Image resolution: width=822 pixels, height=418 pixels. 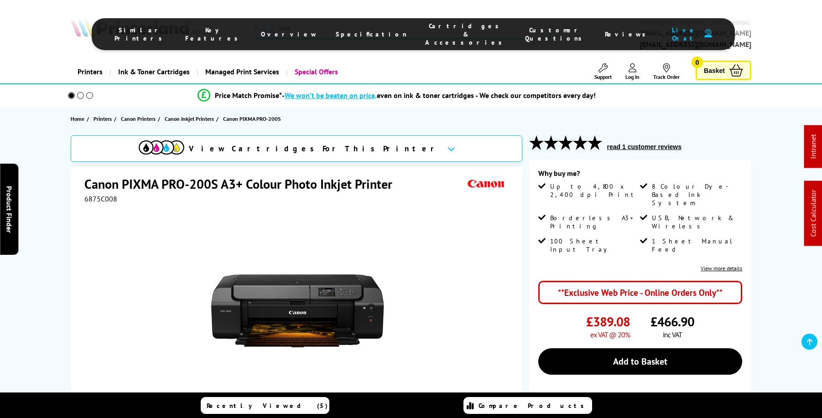 I want to click on span: 1 Sheet Manual Feed, so click(x=696, y=245).